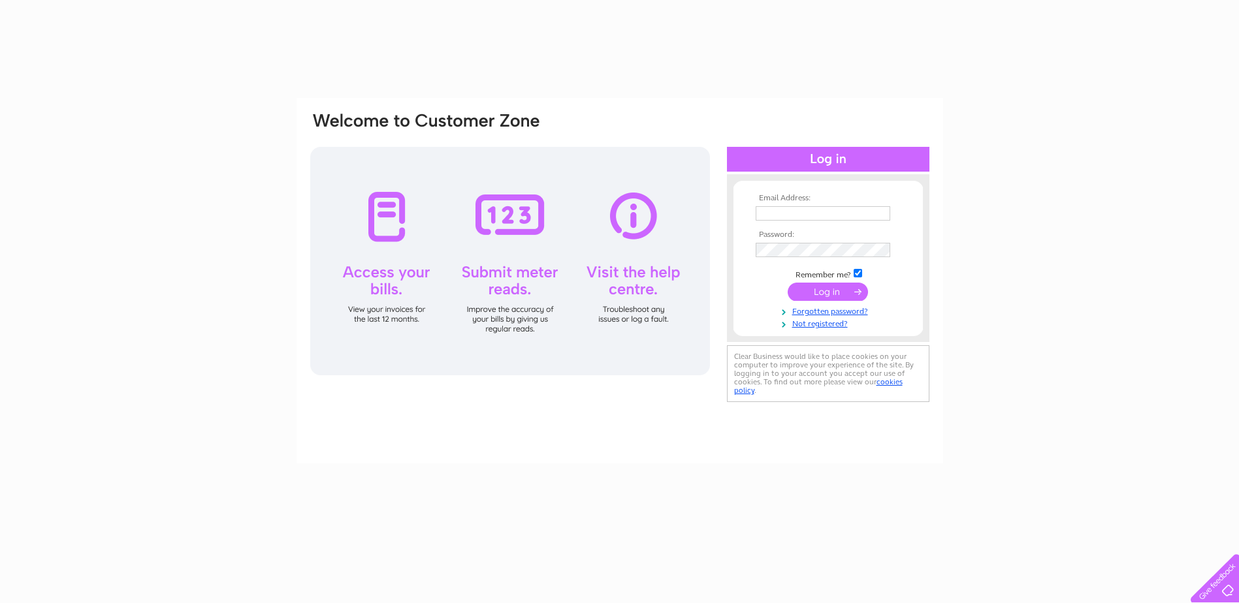 The image size is (1239, 603). Describe the element at coordinates (829, 323) in the screenshot. I see `a: Not registered?` at that location.